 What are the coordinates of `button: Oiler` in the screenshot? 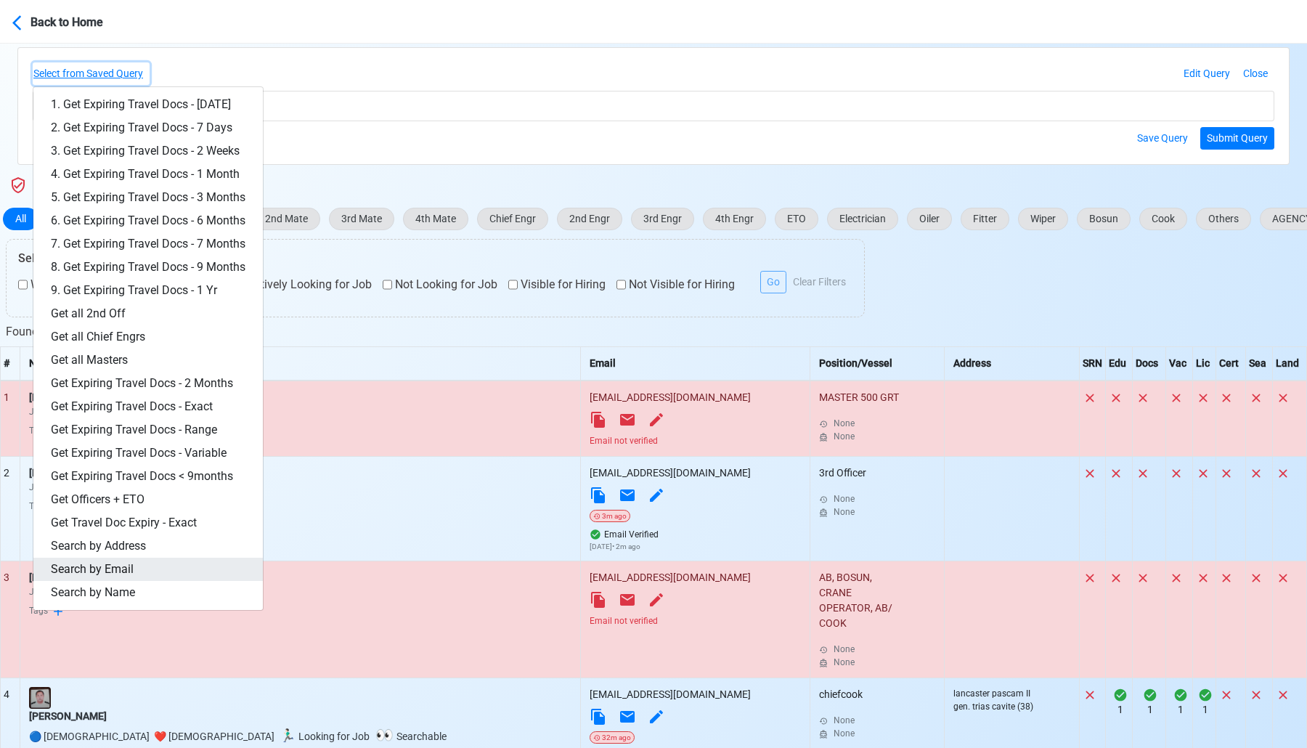 It's located at (929, 219).